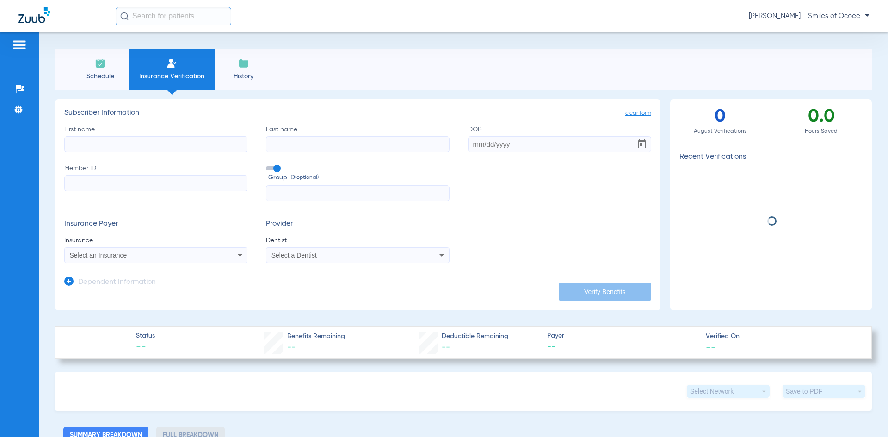 The height and width of the screenshot is (437, 888). Describe the element at coordinates (34, 15) in the screenshot. I see `img: Zuub Logo` at that location.